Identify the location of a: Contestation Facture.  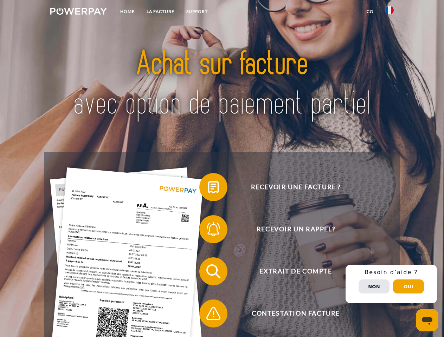
(291, 314).